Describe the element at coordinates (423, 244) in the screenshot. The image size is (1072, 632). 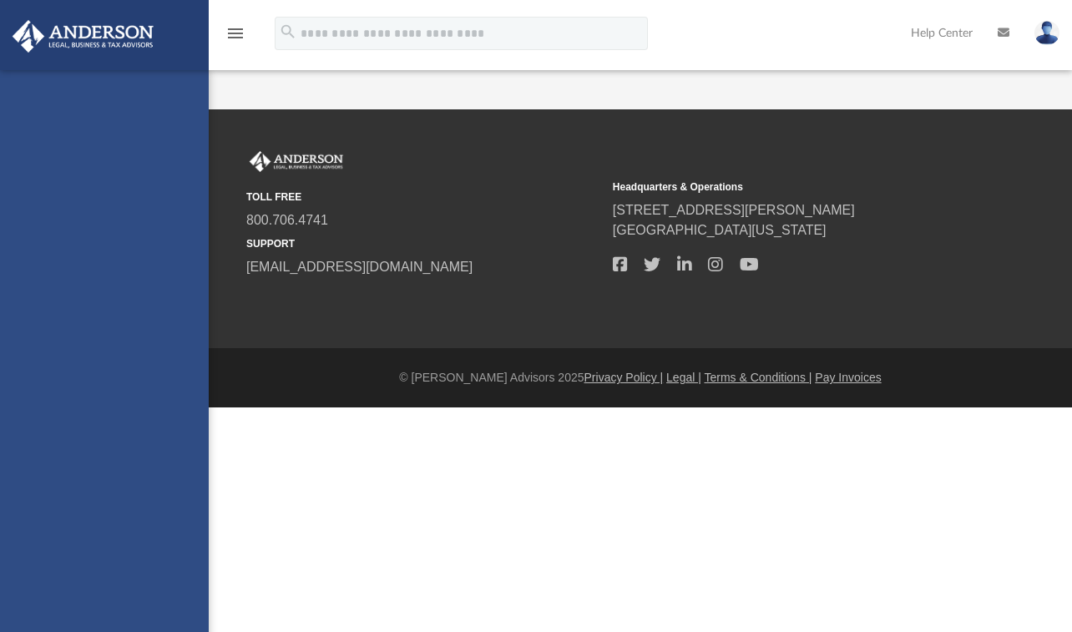
I see `small: SUPPORT` at that location.